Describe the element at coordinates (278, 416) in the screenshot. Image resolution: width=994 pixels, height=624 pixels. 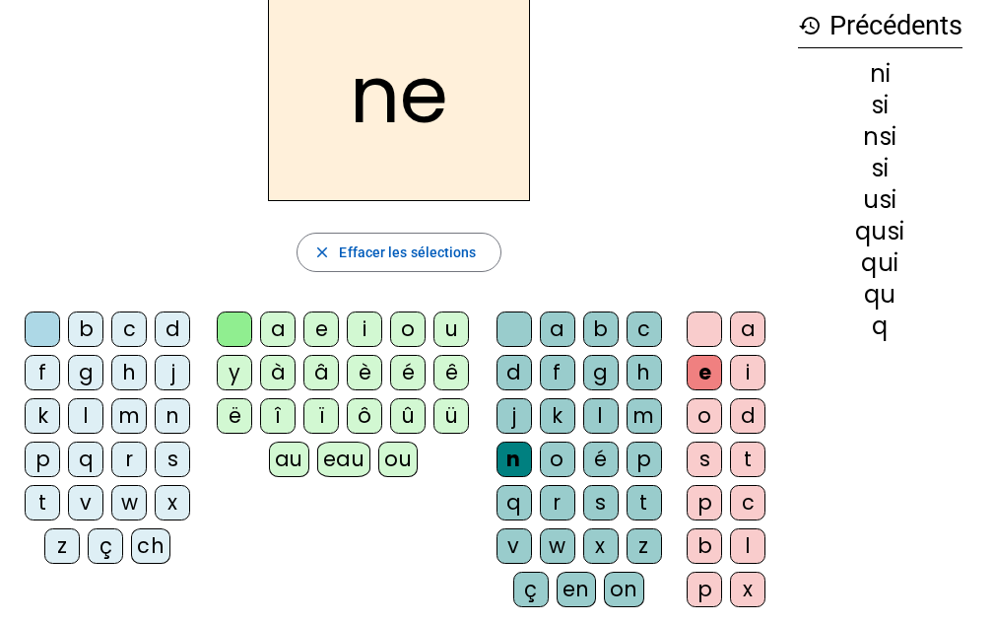
I see `div: î` at that location.